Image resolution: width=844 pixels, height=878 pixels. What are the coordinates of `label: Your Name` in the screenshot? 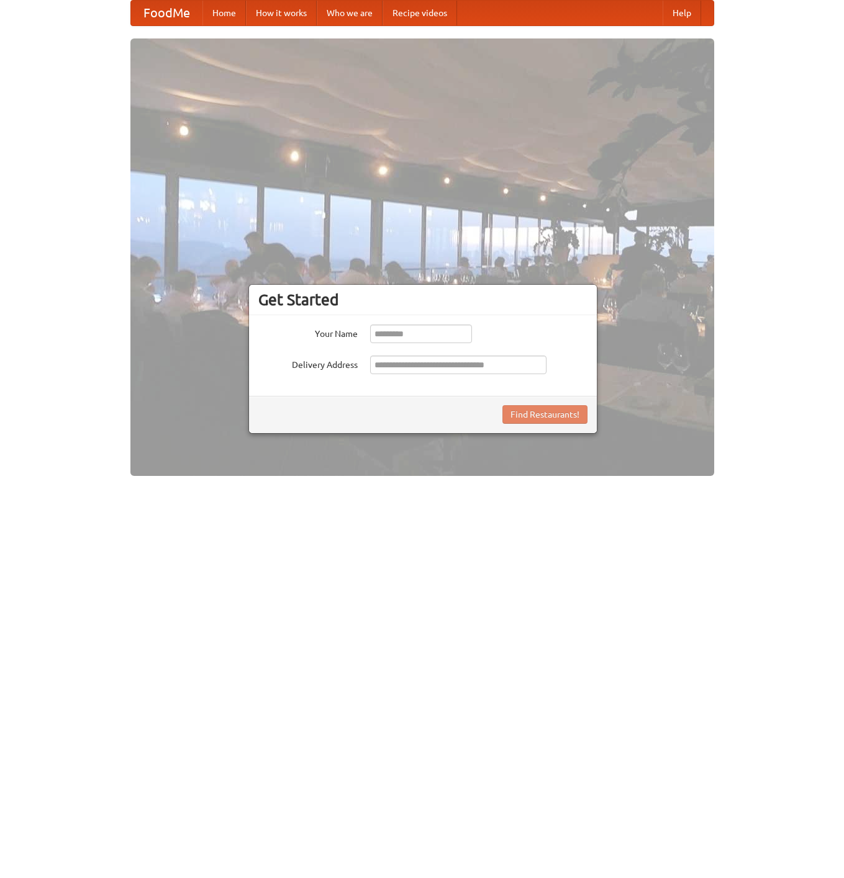 It's located at (308, 332).